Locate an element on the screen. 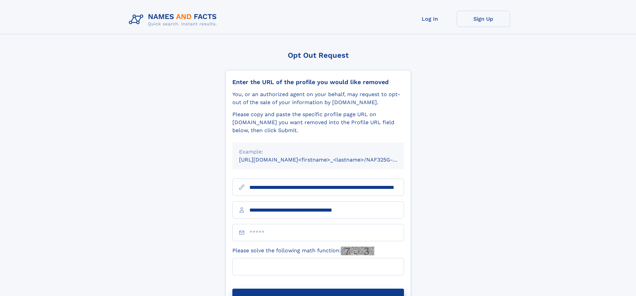 The width and height of the screenshot is (636, 296). img: Logo Names and Facts is located at coordinates (174, 20).